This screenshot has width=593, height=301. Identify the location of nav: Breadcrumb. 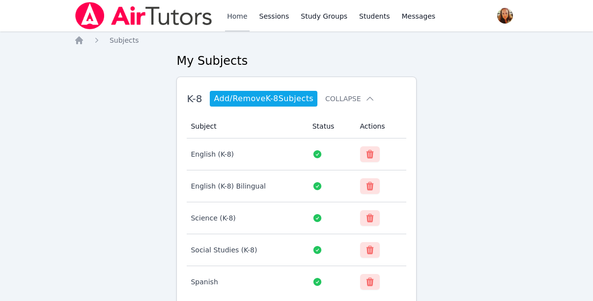
(296, 40).